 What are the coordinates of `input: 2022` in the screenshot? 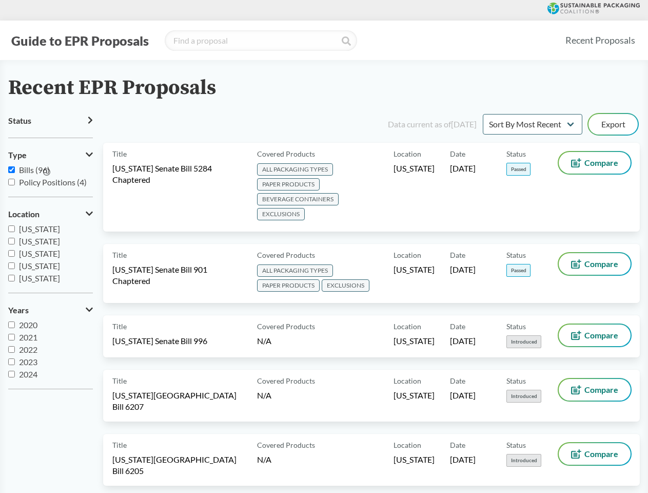 It's located at (11, 349).